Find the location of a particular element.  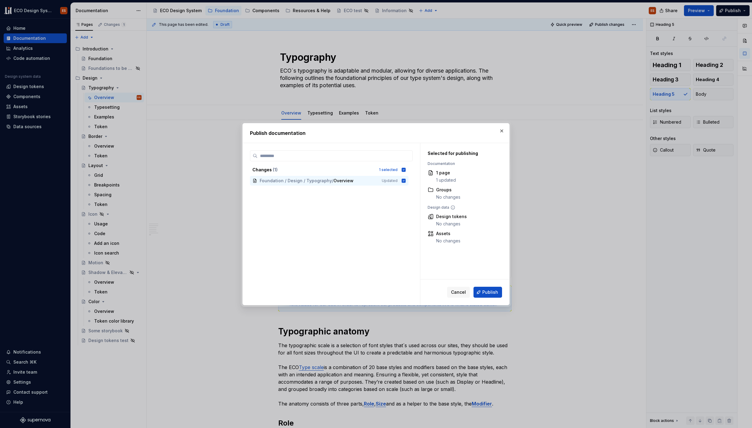

span: Publish is located at coordinates (490, 292).